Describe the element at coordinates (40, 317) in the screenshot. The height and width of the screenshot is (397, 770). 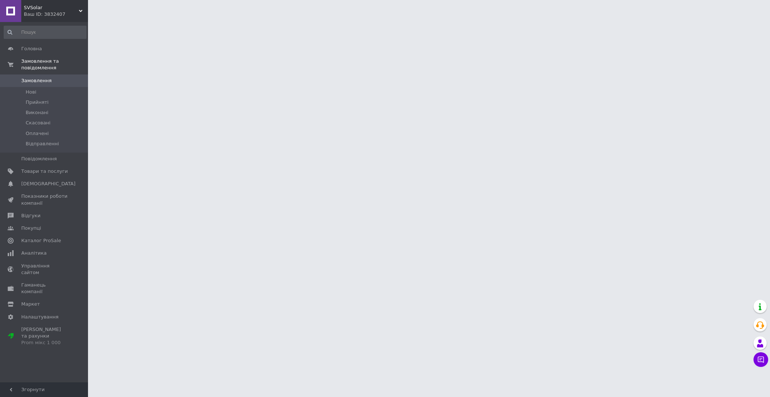
I see `span: Налаштування` at that location.